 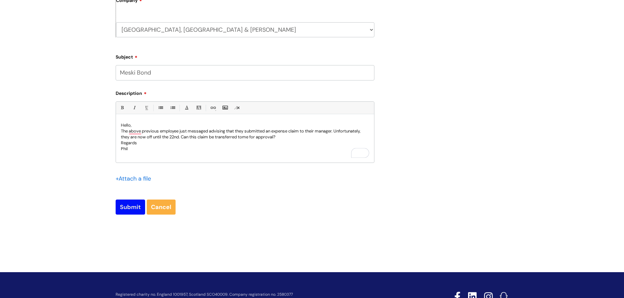 What do you see at coordinates (245, 143) in the screenshot?
I see `p: Regards` at bounding box center [245, 143].